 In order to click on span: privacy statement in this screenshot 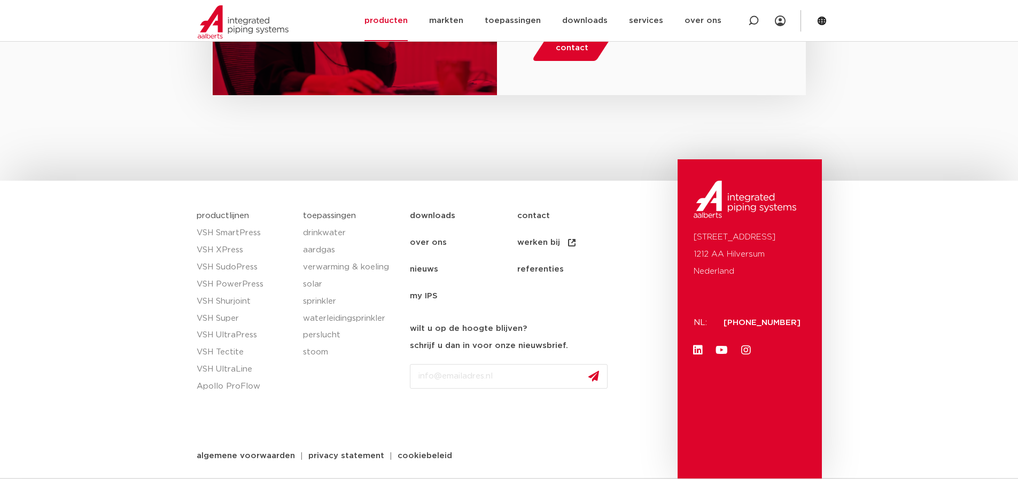, I will do `click(346, 455)`.